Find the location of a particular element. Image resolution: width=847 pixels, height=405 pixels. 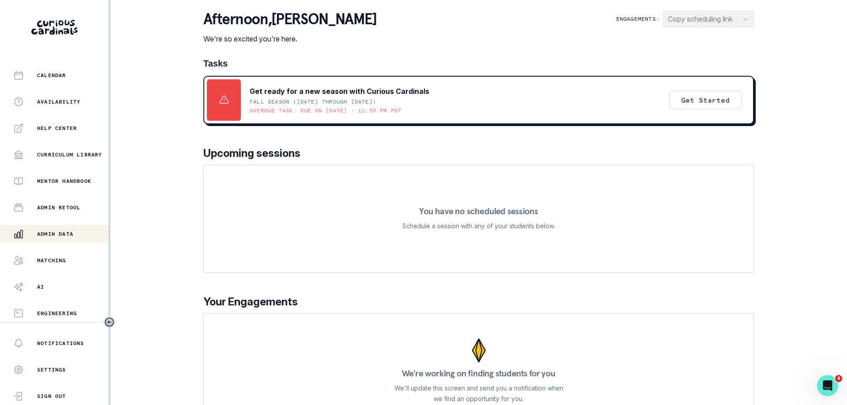

p: We're so excited you're here. is located at coordinates (290, 39).